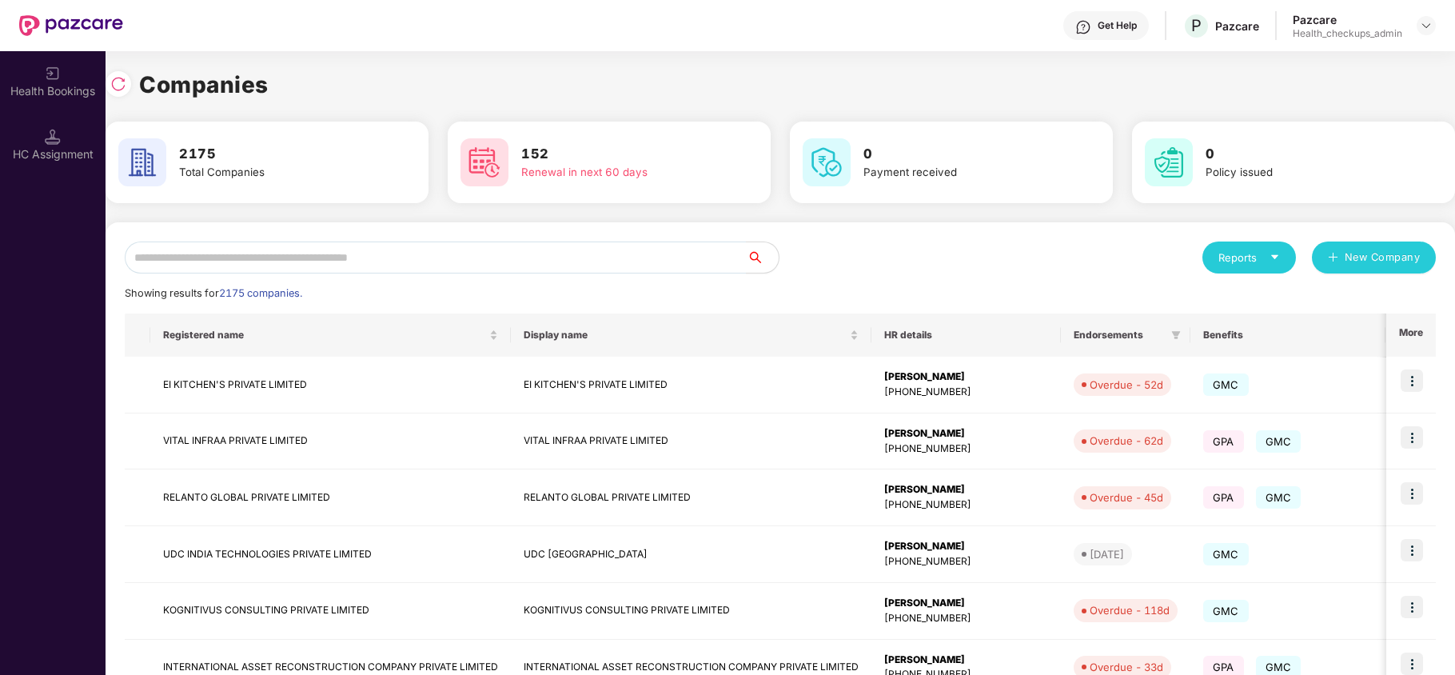  Describe the element at coordinates (1126, 497) in the screenshot. I see `div: Overdue - 45d` at that location.